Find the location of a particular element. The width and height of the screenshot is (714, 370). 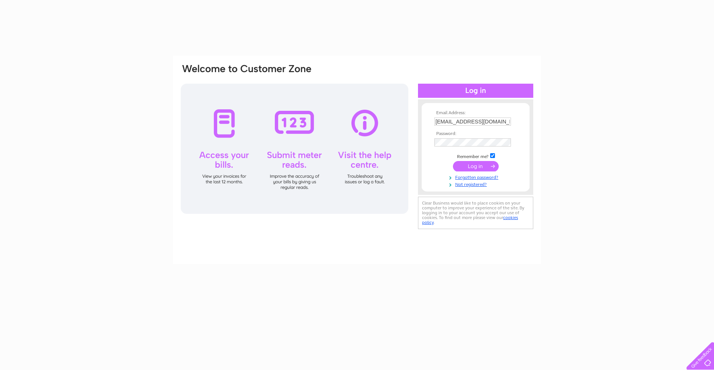

th: Password: is located at coordinates (475, 134).